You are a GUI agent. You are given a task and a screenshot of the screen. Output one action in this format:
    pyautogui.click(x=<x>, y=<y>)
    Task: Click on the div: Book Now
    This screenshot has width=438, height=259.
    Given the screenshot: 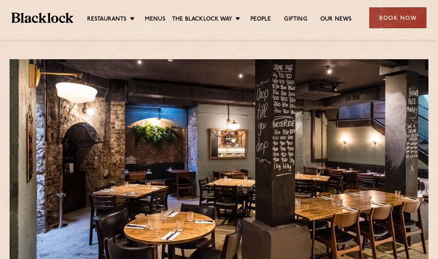 What is the action you would take?
    pyautogui.click(x=398, y=18)
    